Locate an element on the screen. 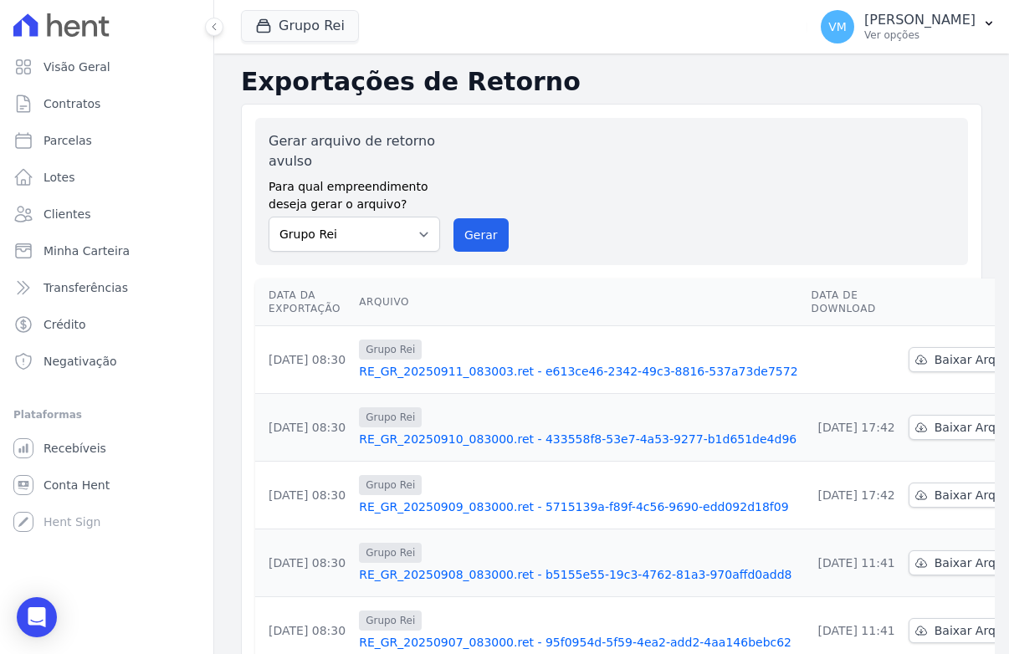 Image resolution: width=1009 pixels, height=654 pixels. span: Crédito is located at coordinates (64, 325).